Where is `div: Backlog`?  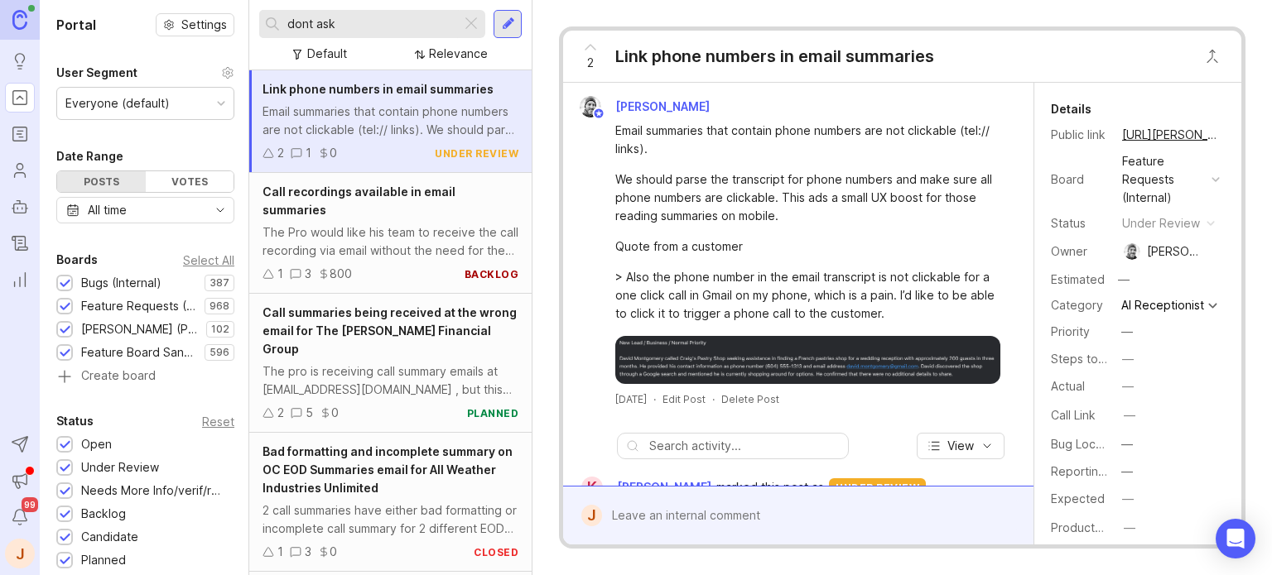
div: Backlog is located at coordinates (104, 514).